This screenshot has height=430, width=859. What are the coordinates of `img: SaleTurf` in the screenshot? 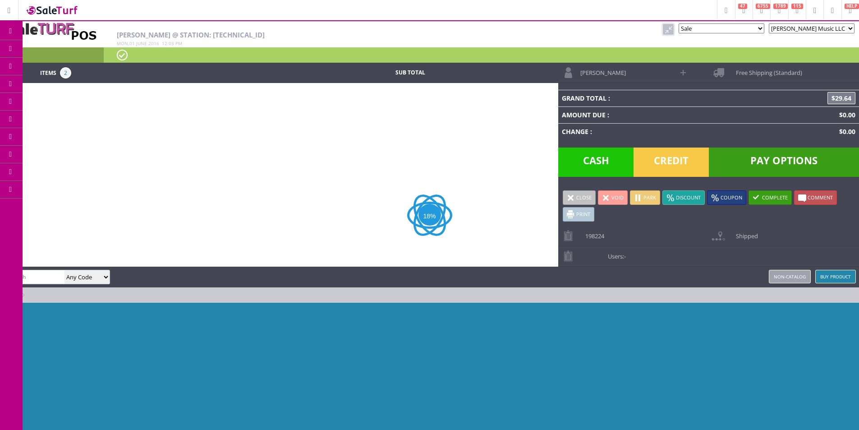 It's located at (52, 10).